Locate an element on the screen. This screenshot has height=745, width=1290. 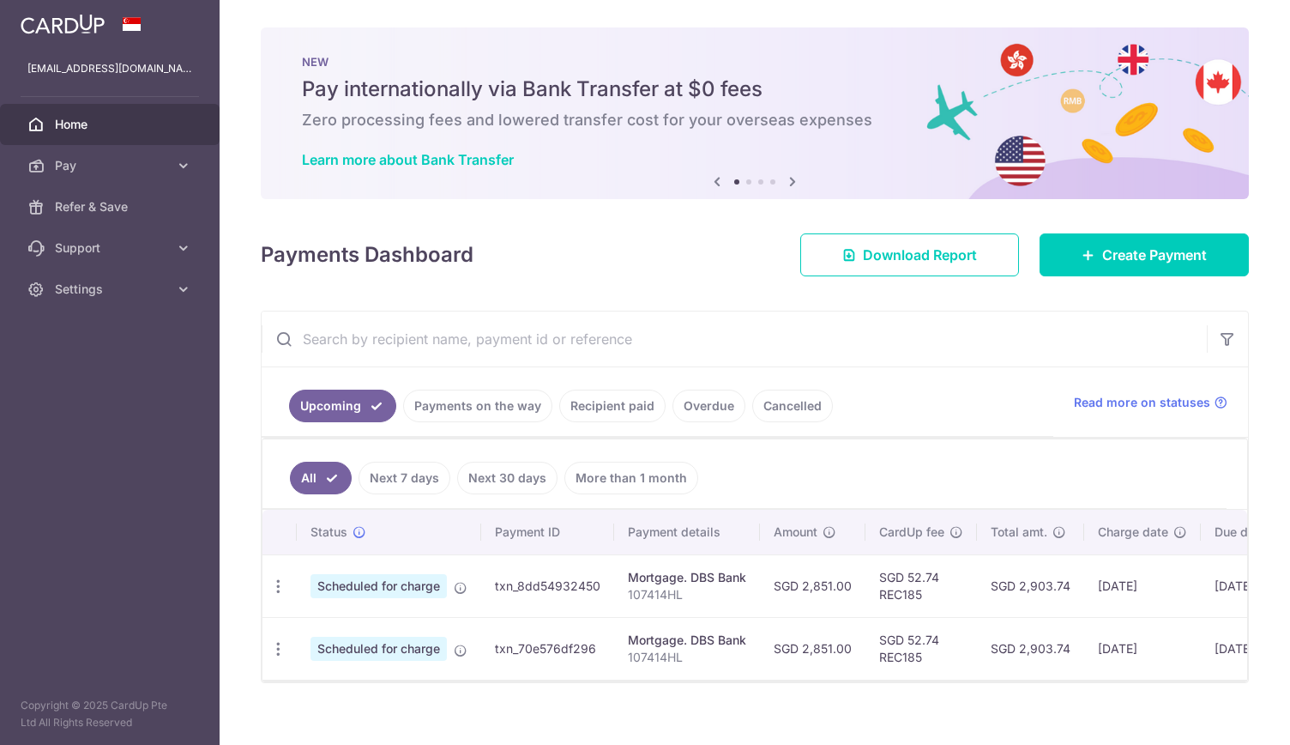
span: Home is located at coordinates (112, 124).